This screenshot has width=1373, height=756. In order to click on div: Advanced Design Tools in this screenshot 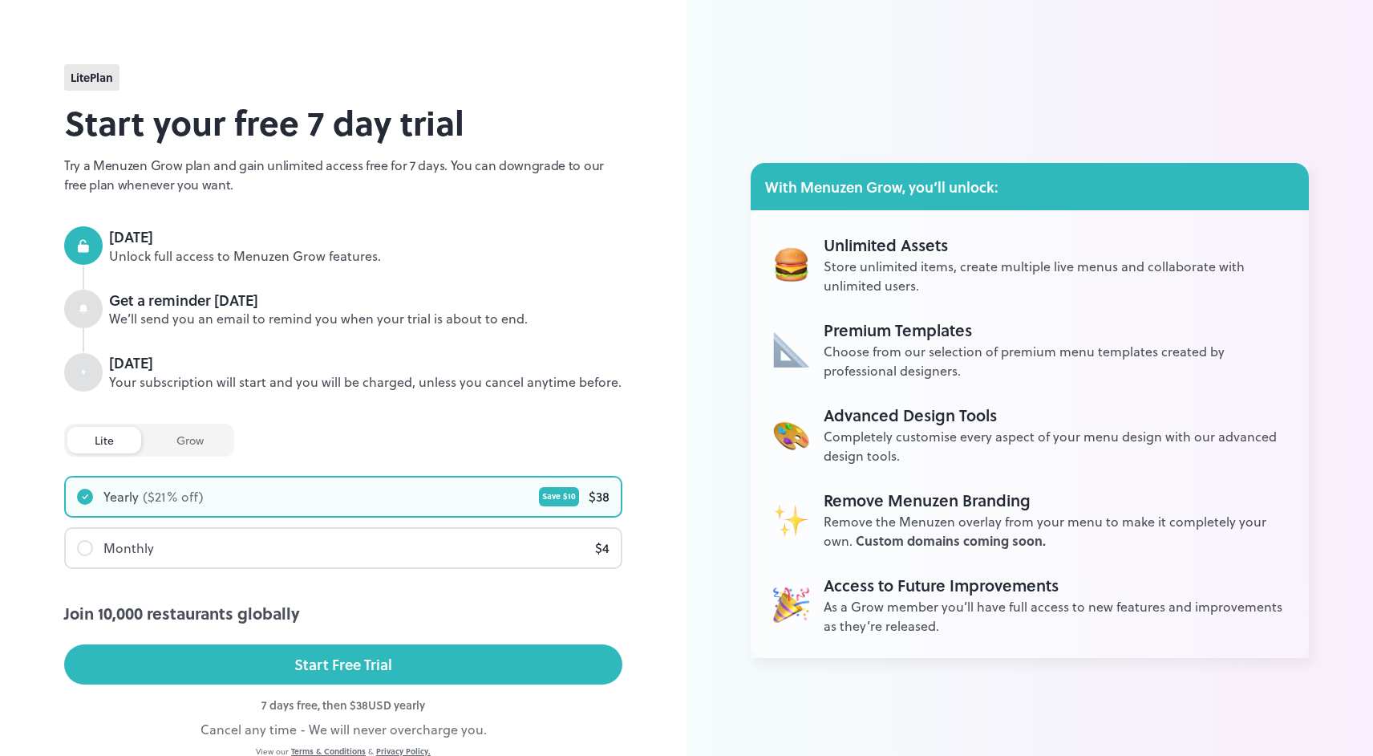, I will do `click(1055, 415)`.